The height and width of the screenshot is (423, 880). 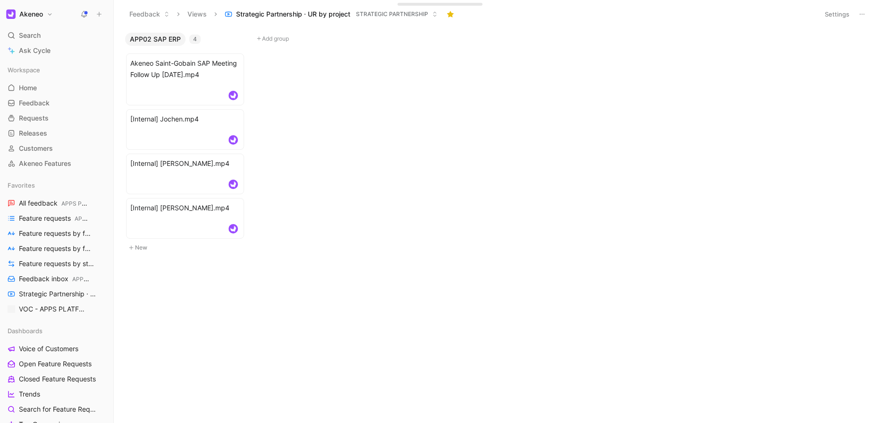 What do you see at coordinates (30, 35) in the screenshot?
I see `span: Search` at bounding box center [30, 35].